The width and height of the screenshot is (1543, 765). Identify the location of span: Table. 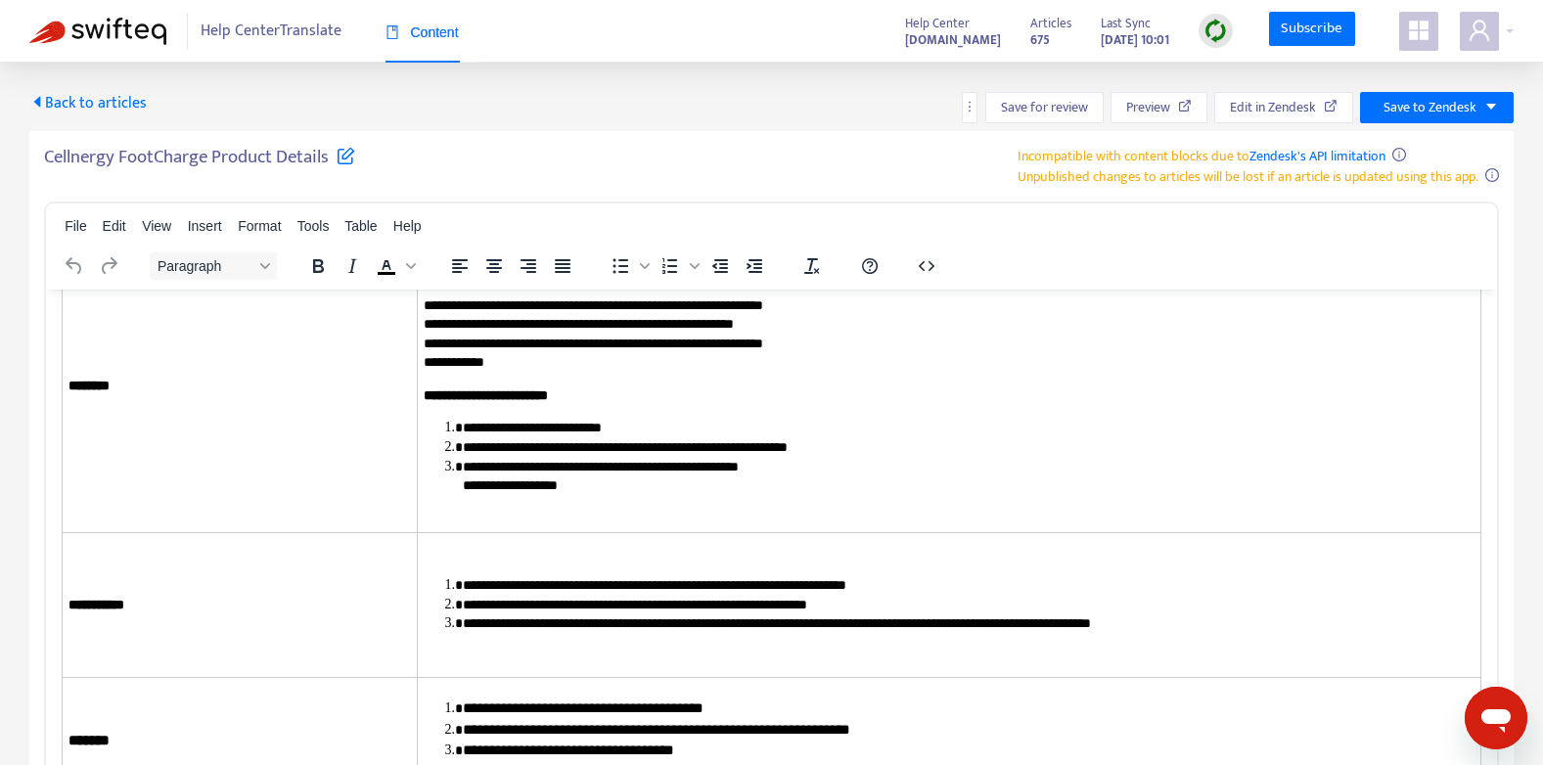
(360, 226).